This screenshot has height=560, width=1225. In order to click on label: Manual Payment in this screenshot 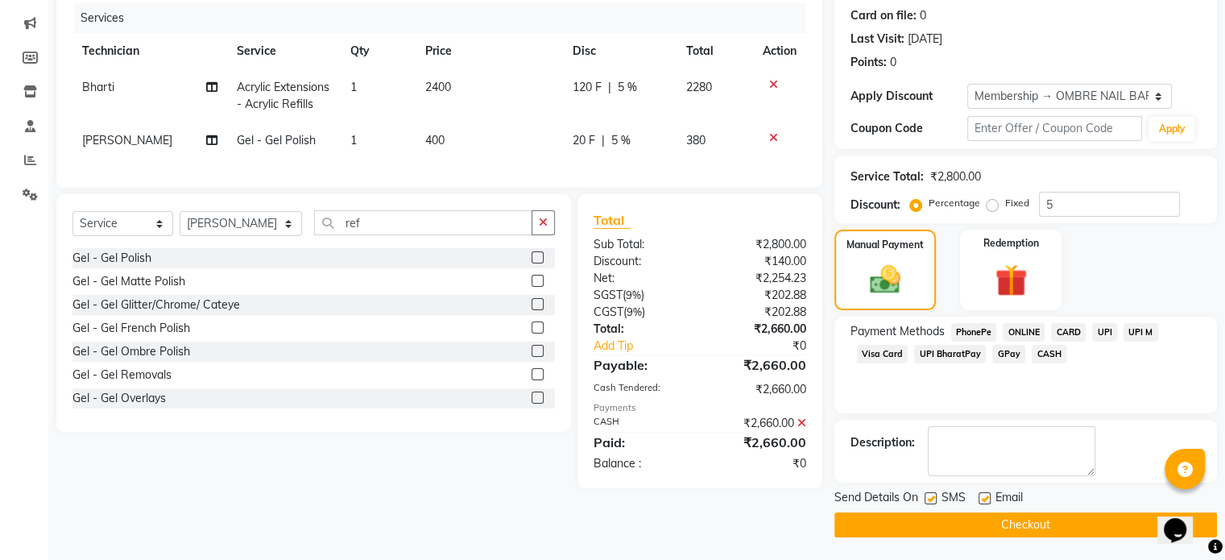, I will do `click(885, 245)`.